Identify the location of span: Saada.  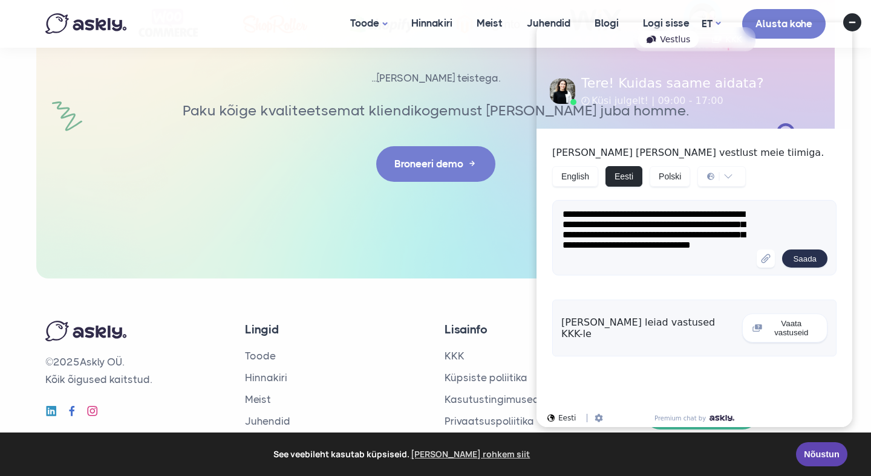
(277, 246).